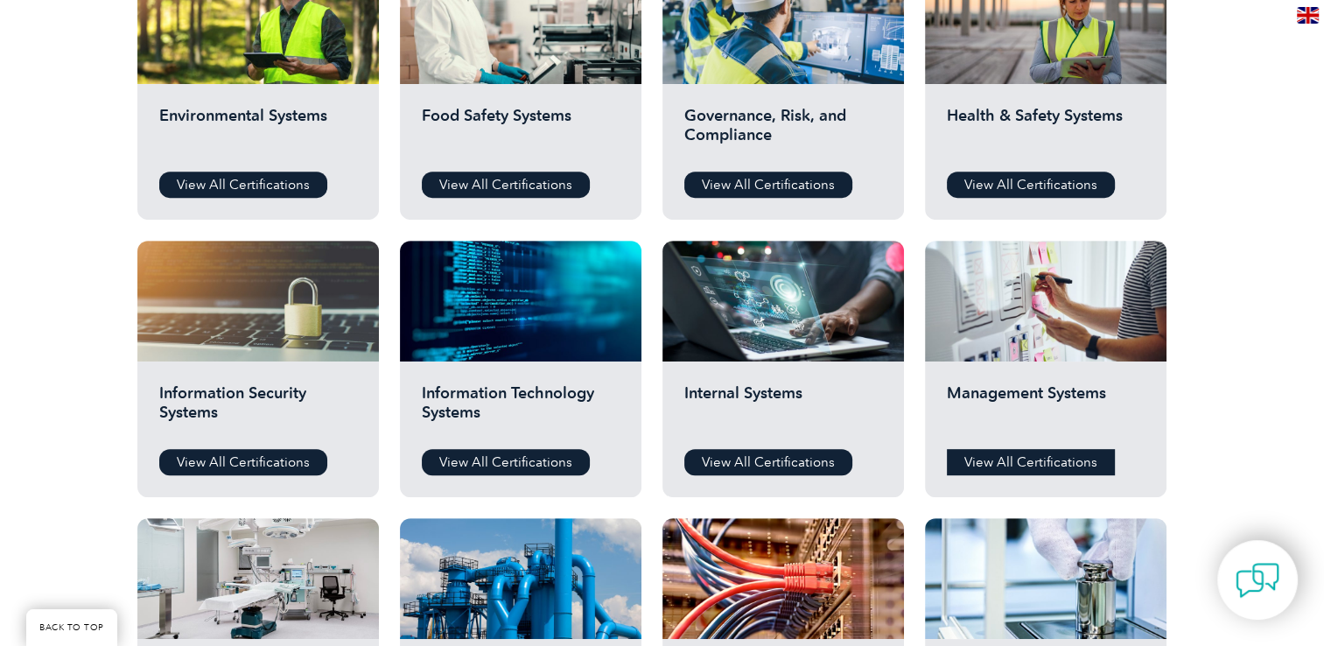 The width and height of the screenshot is (1324, 646). What do you see at coordinates (1045, 409) in the screenshot?
I see `h2: Management Systems` at bounding box center [1045, 409].